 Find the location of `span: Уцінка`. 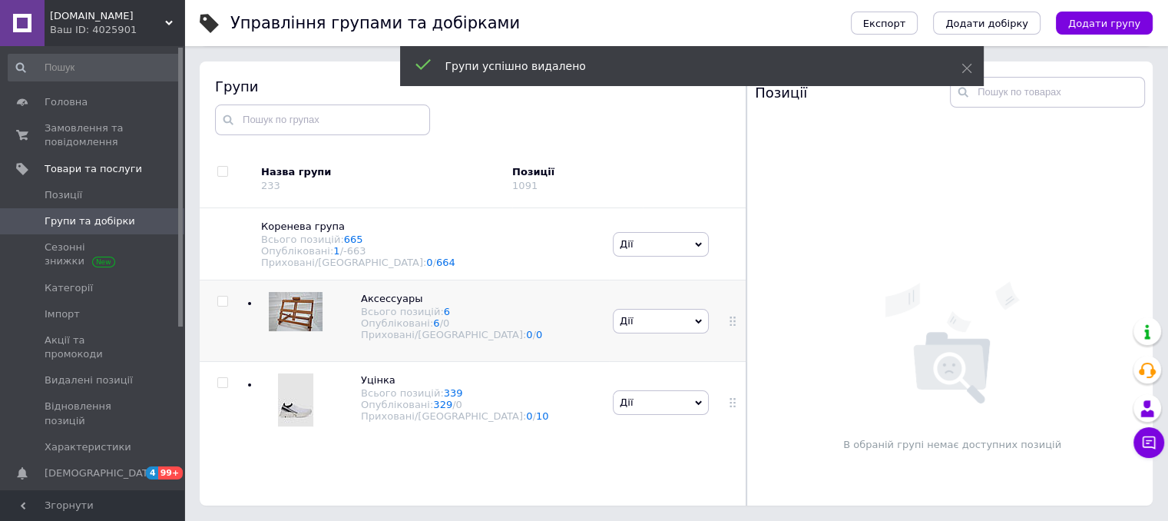

span: Уцінка is located at coordinates (378, 379).